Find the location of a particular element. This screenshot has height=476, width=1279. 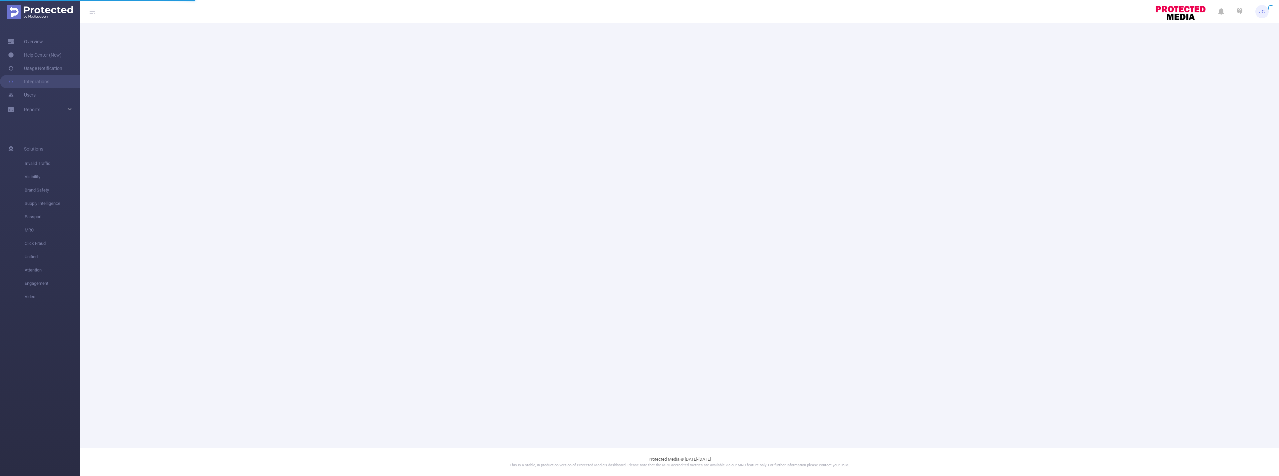

span: Visibility is located at coordinates (52, 177).